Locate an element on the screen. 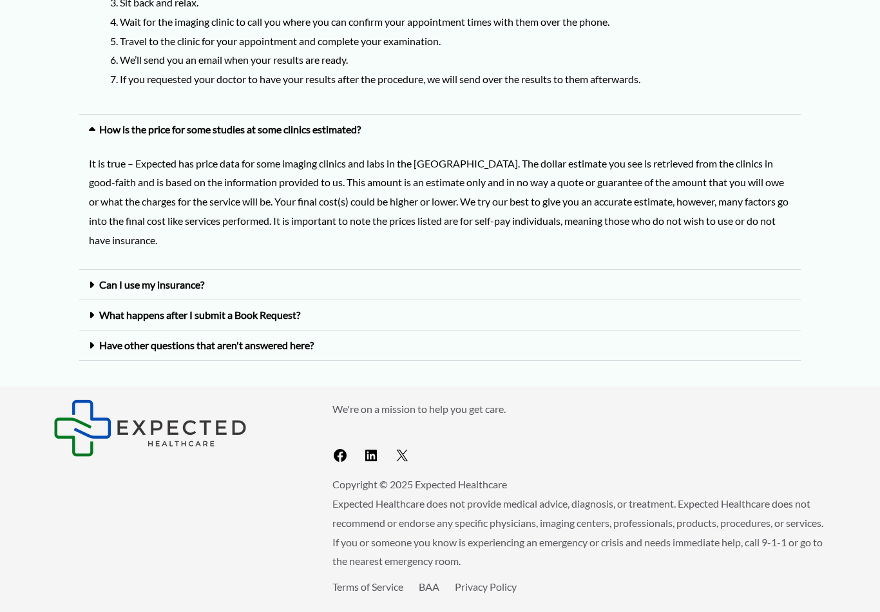  aside: Footer Widget 1 is located at coordinates (177, 428).